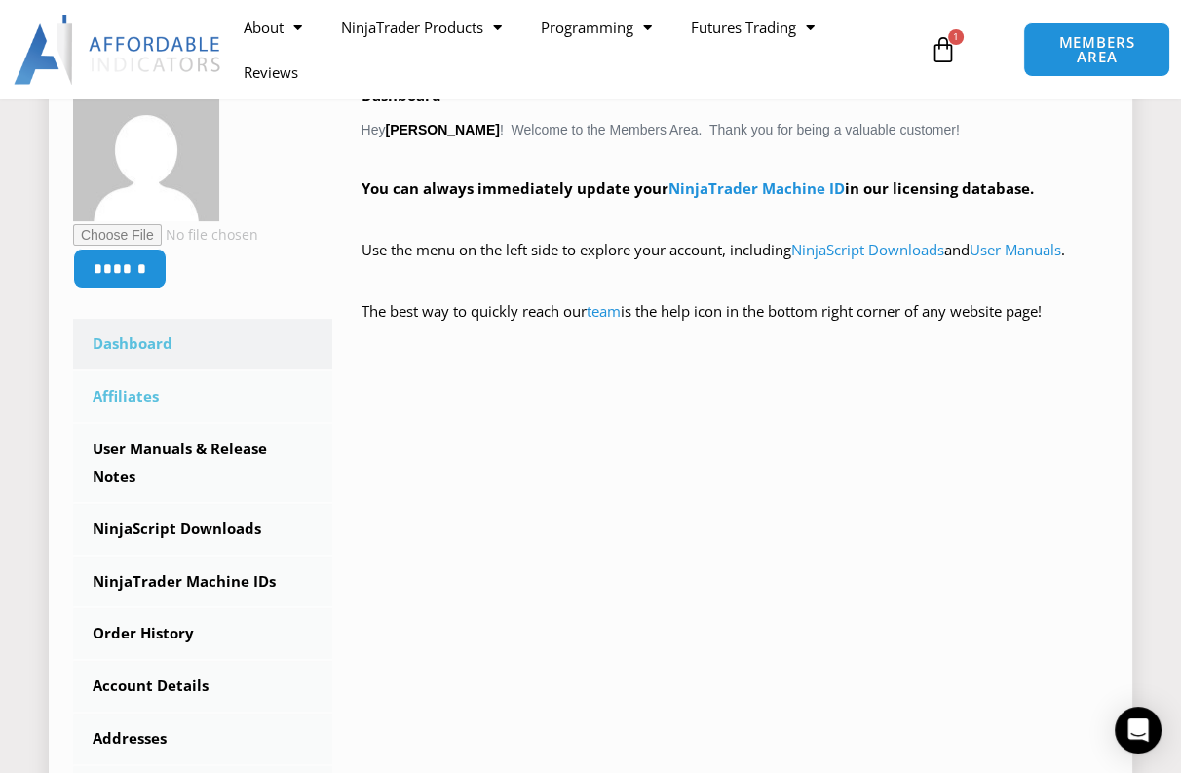 The height and width of the screenshot is (773, 1181). What do you see at coordinates (735, 325) in the screenshot?
I see `p: The best way to quickly reach our is the help icon in the bottom right corner of any website page!` at bounding box center [735, 325].